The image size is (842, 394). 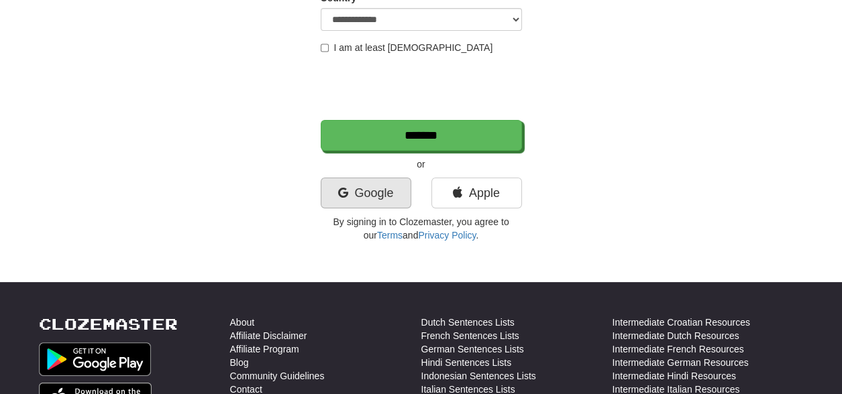 What do you see at coordinates (421, 229) in the screenshot?
I see `p: By signing in to Clozemaster, you agree to our and .` at bounding box center [421, 229].